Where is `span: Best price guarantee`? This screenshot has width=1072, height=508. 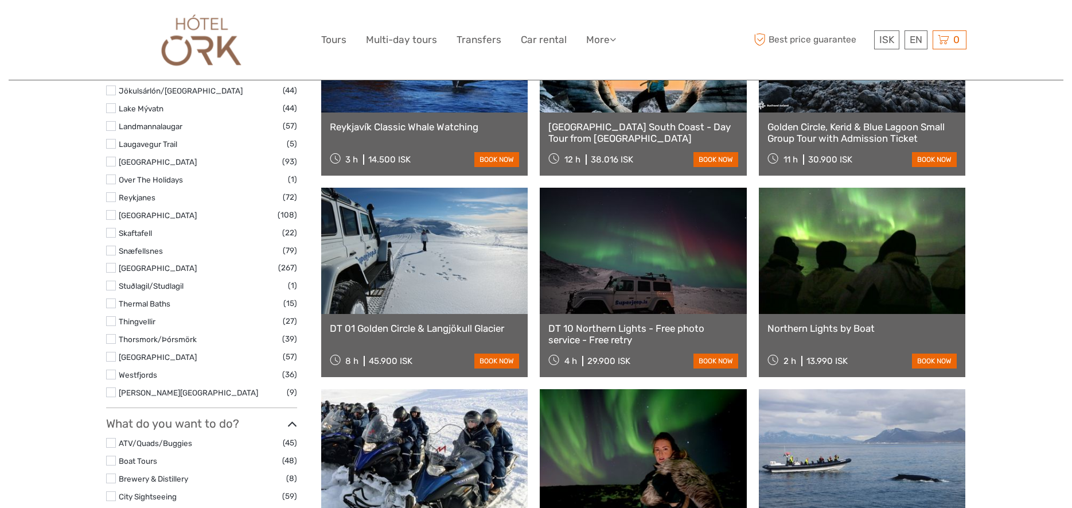
span: Best price guarantee is located at coordinates (811, 40).